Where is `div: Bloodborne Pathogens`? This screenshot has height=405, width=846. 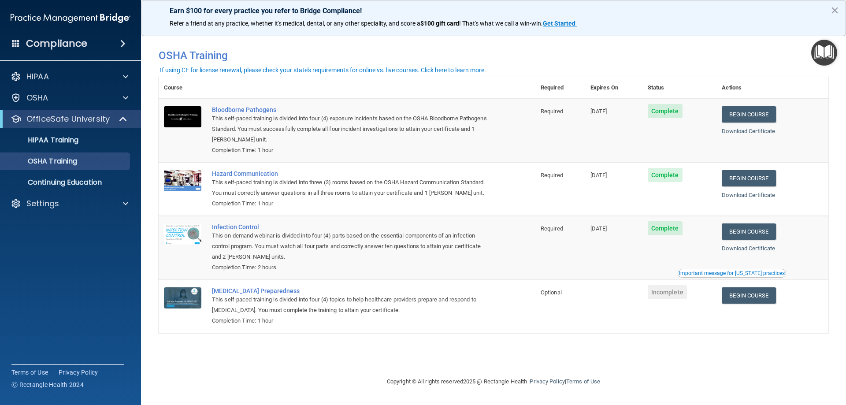
div: Bloodborne Pathogens is located at coordinates (351, 110).